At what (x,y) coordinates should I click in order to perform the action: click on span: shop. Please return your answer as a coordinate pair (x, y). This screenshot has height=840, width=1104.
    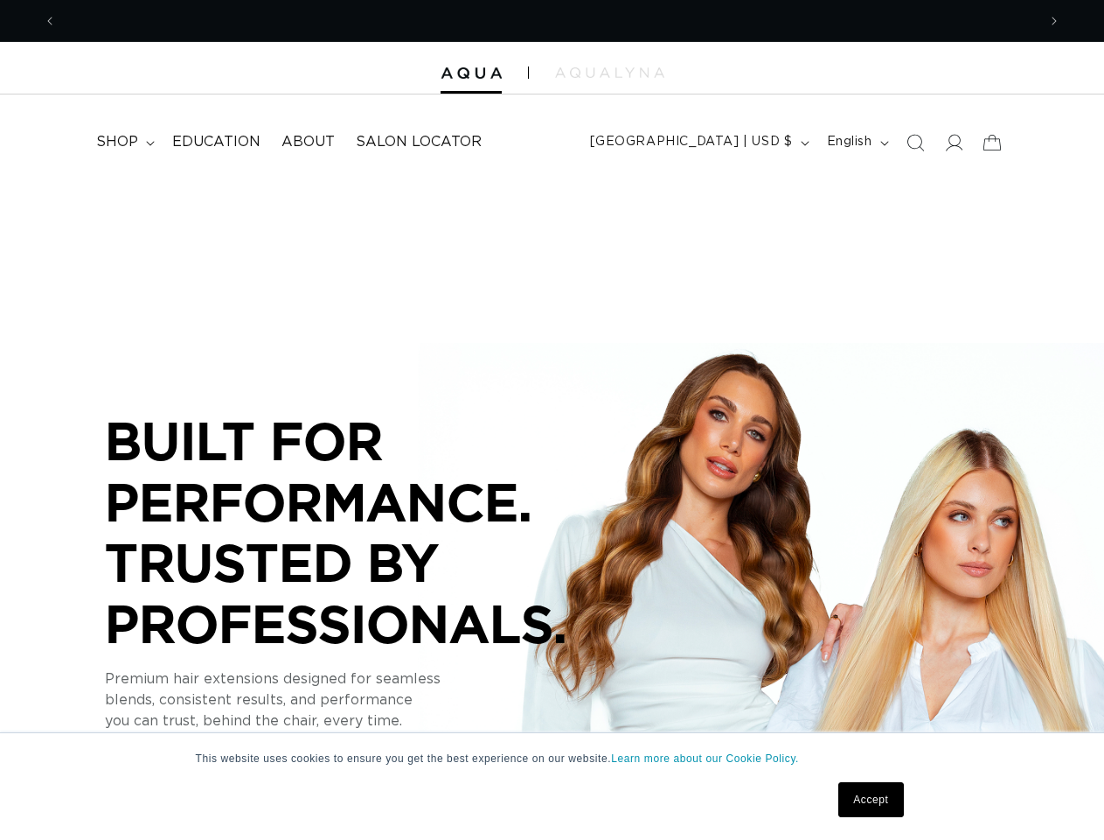
    Looking at the image, I should click on (117, 142).